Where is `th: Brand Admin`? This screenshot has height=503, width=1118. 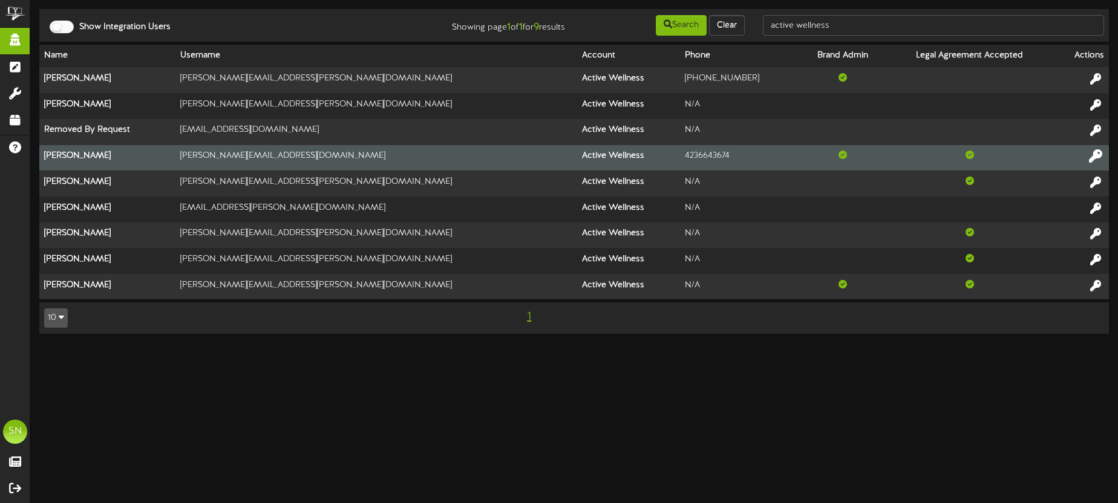
th: Brand Admin is located at coordinates (843, 56).